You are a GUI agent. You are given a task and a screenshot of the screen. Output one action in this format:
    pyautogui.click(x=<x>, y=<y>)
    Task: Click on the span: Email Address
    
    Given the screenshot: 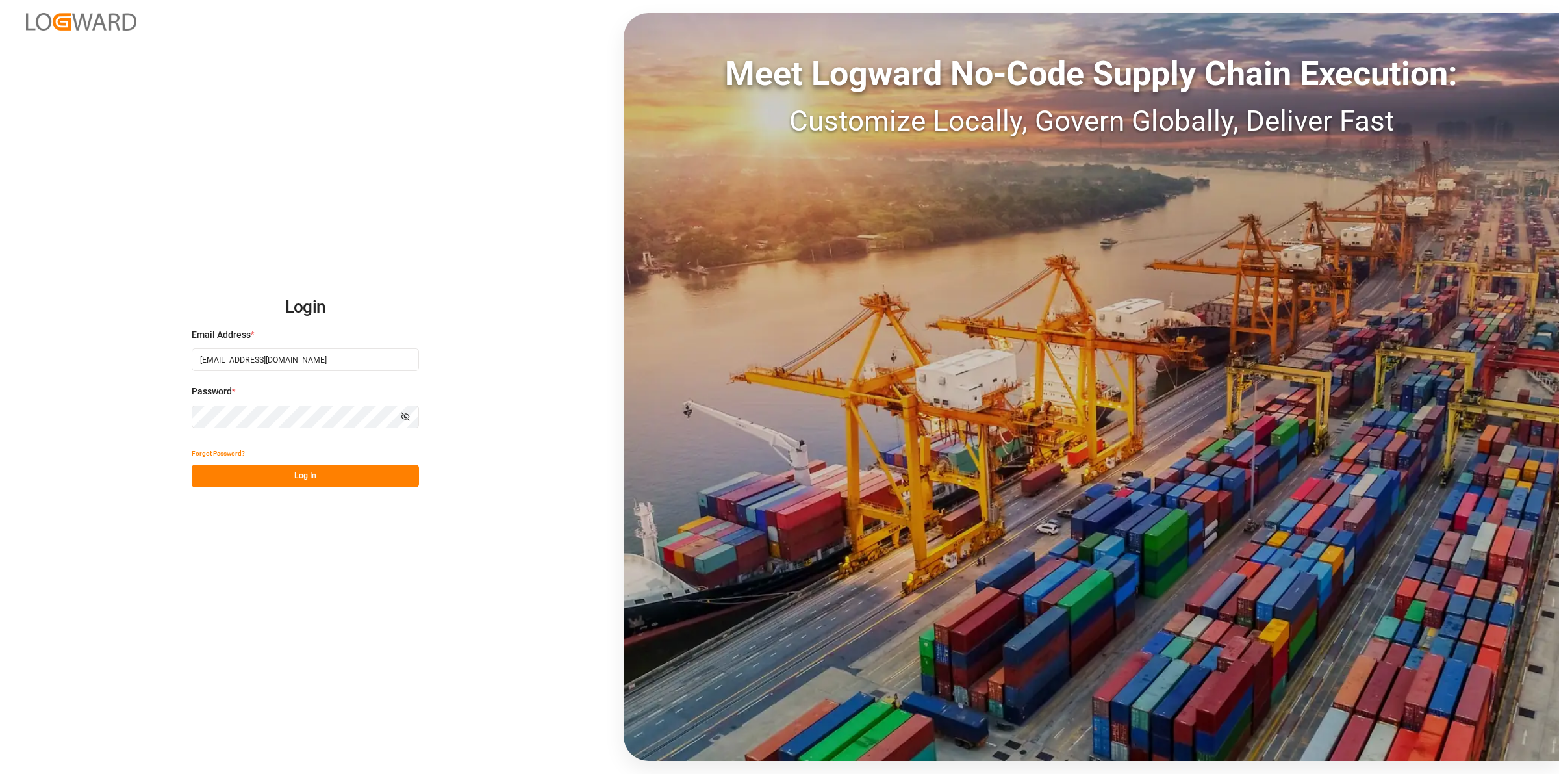 What is the action you would take?
    pyautogui.click(x=221, y=335)
    